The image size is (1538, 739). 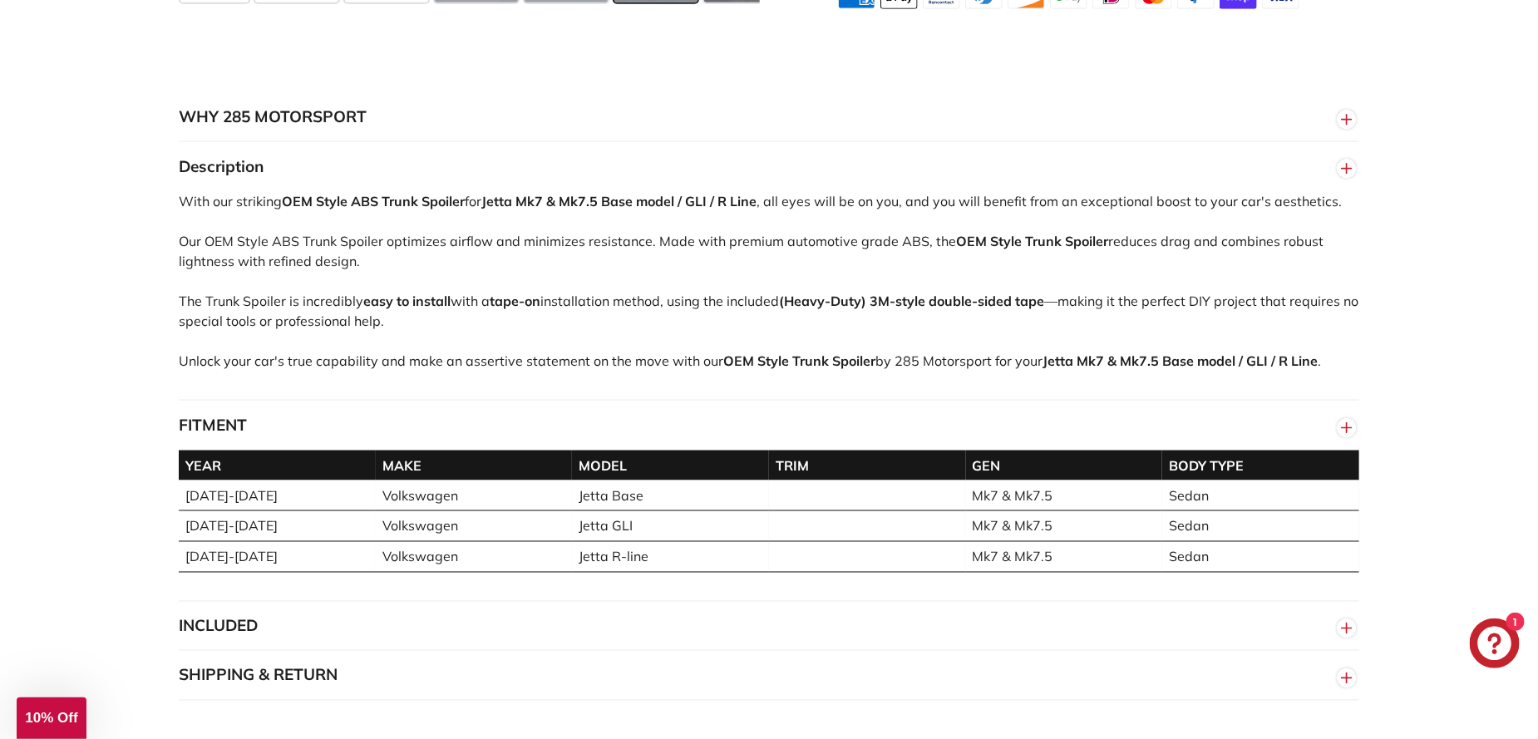 What do you see at coordinates (670, 496) in the screenshot?
I see `td: Jetta Base` at bounding box center [670, 496].